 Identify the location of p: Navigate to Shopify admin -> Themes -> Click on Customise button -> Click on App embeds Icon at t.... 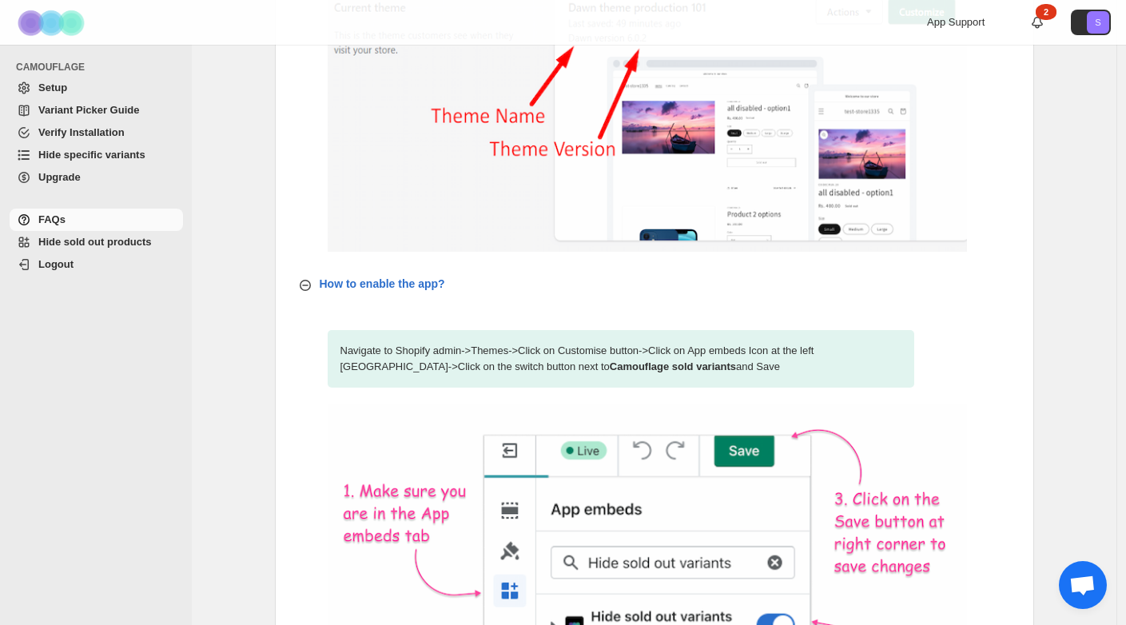
(621, 359).